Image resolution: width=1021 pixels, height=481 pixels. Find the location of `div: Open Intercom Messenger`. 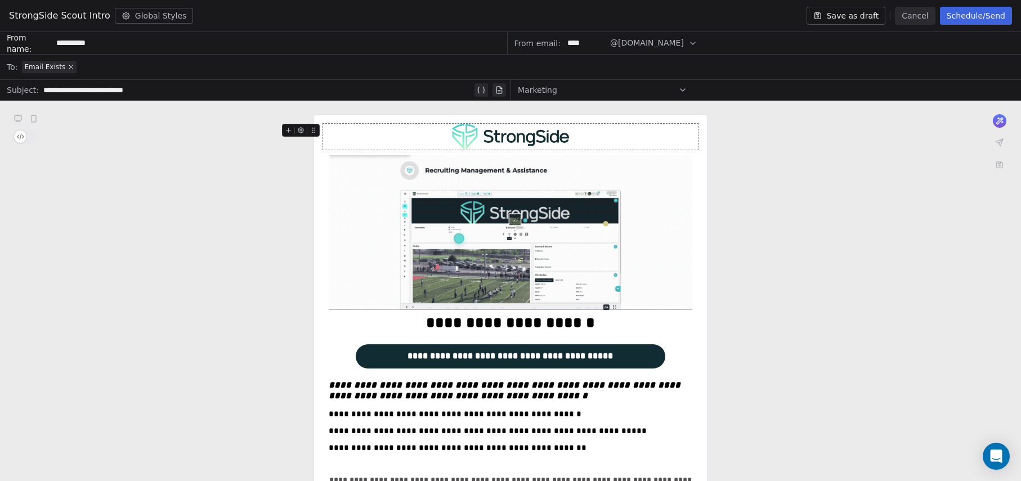

div: Open Intercom Messenger is located at coordinates (996, 456).